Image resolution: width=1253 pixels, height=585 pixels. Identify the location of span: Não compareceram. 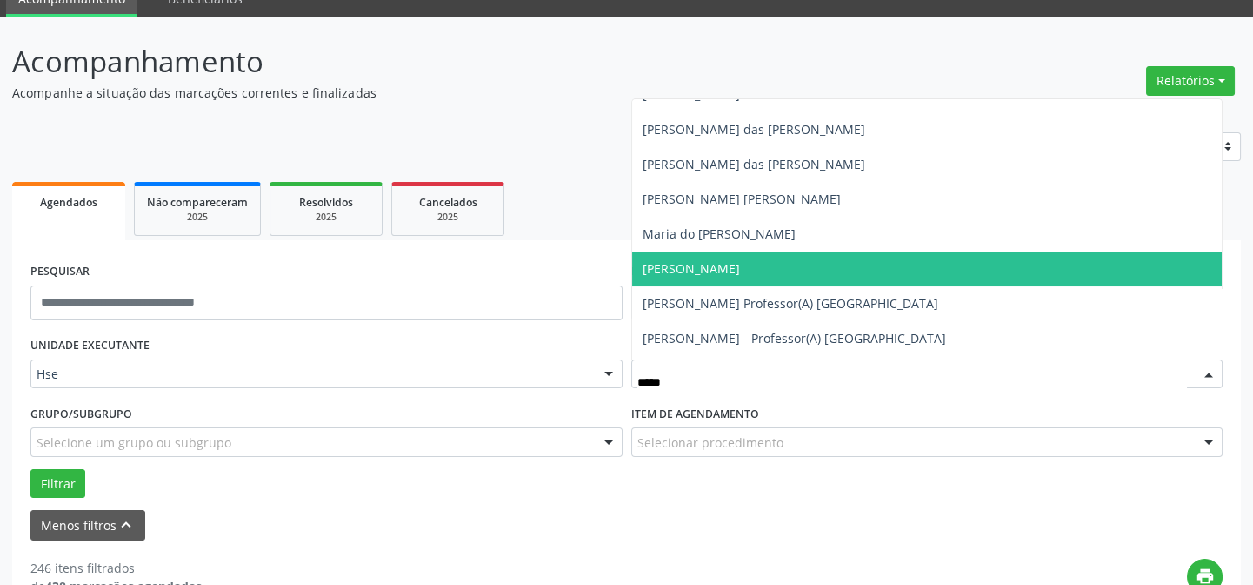
(197, 202).